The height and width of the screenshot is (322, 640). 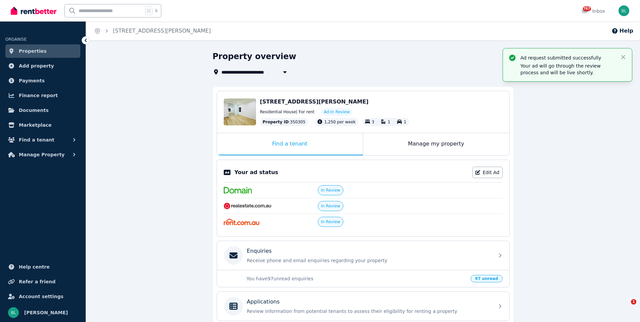 I want to click on a: Help centre, so click(x=43, y=267).